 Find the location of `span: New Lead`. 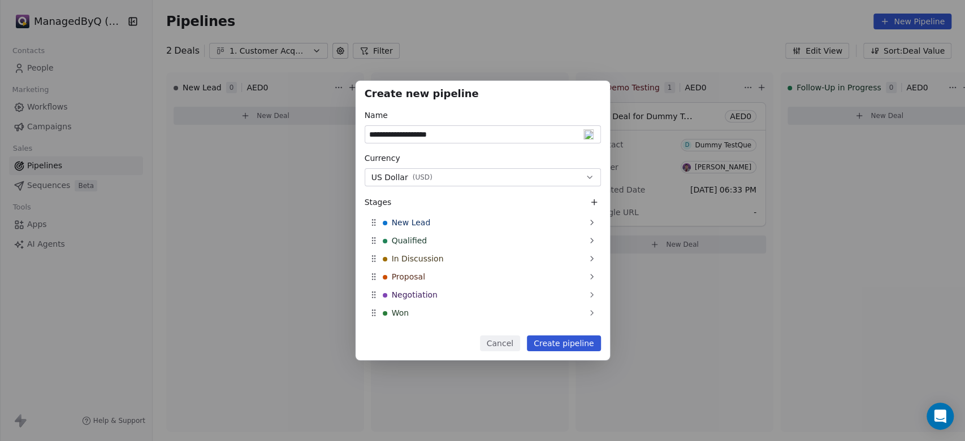

span: New Lead is located at coordinates (411, 223).